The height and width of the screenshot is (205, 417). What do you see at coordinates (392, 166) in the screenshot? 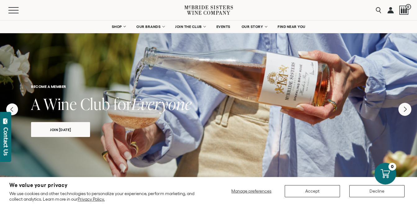
I see `div: 0` at bounding box center [392, 166].